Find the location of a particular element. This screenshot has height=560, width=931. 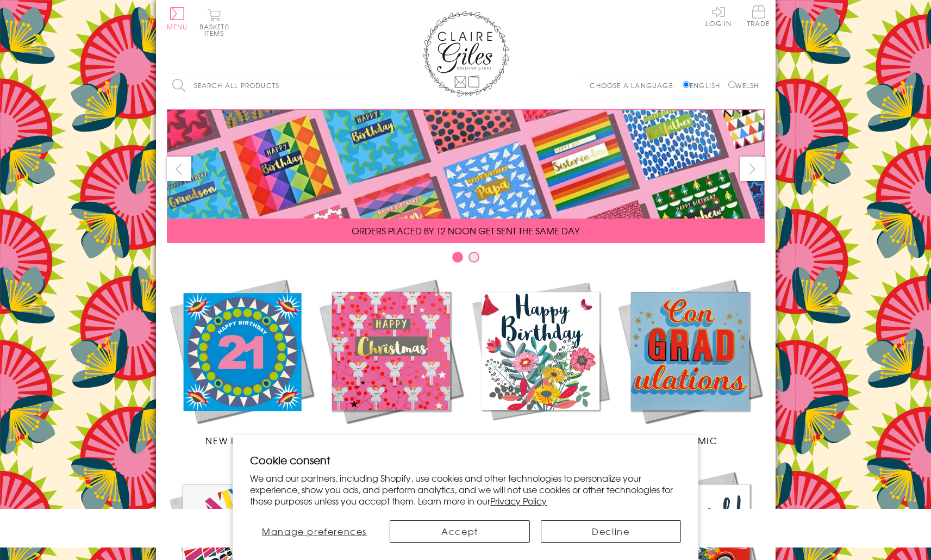

button: next is located at coordinates (752, 168).